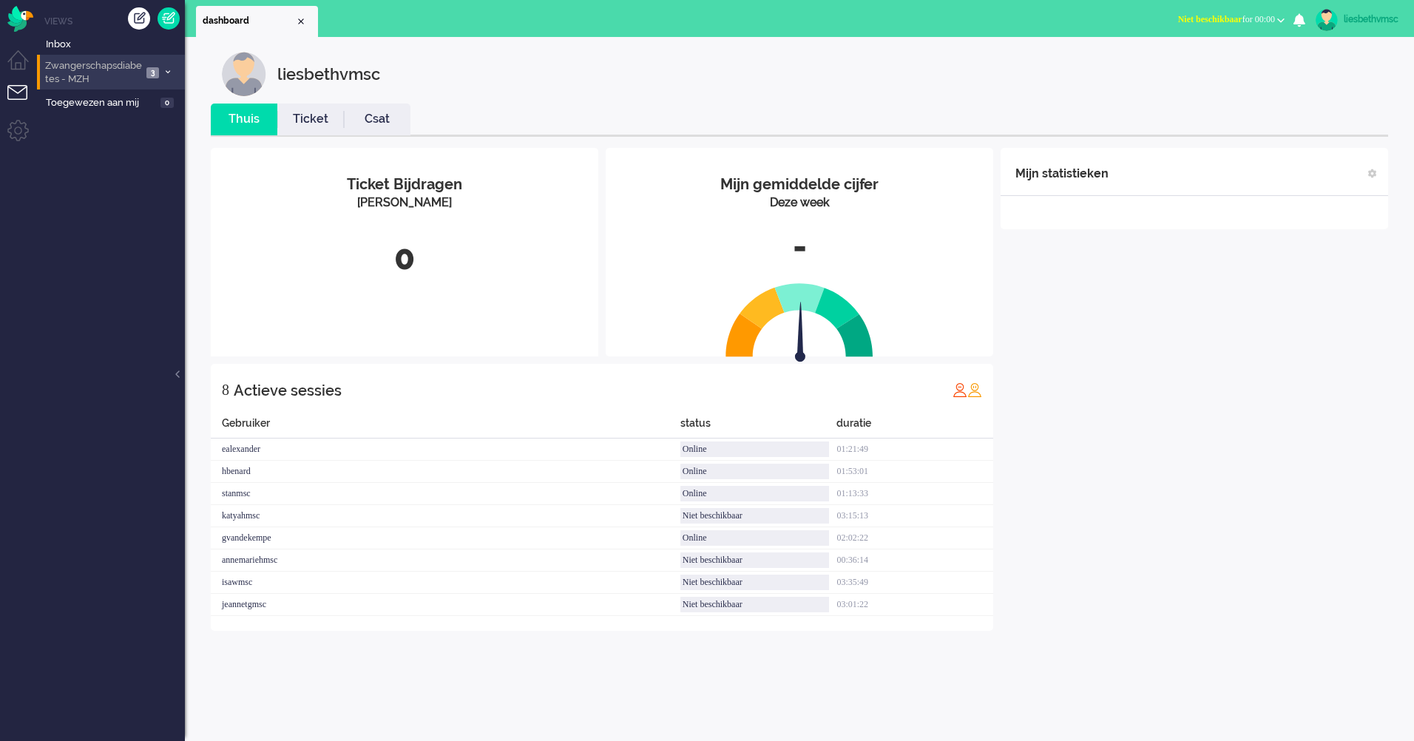 This screenshot has width=1414, height=741. What do you see at coordinates (799, 203) in the screenshot?
I see `div: Deze week` at bounding box center [799, 203].